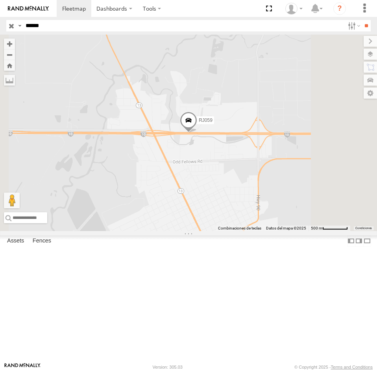 The width and height of the screenshot is (377, 371). What do you see at coordinates (205, 120) in the screenshot?
I see `span: RJ059` at bounding box center [205, 120].